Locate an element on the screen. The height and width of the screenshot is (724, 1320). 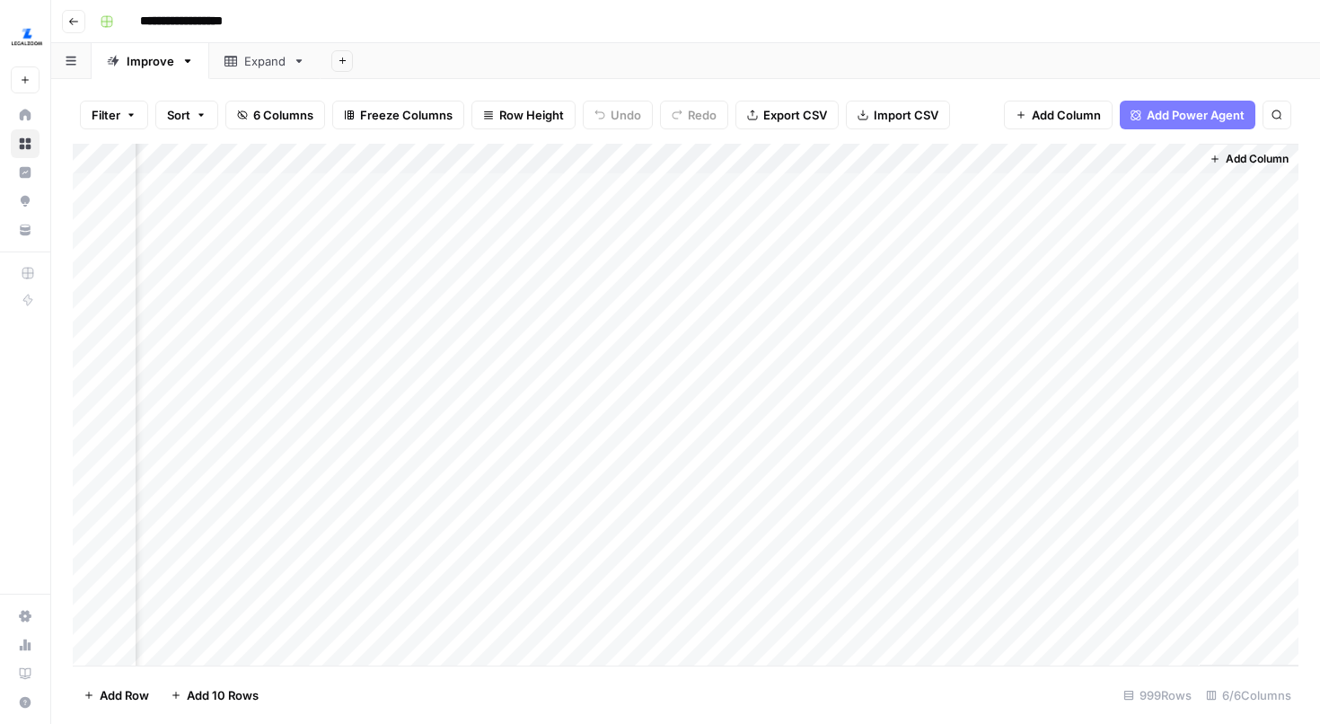
a: Browse is located at coordinates (25, 144).